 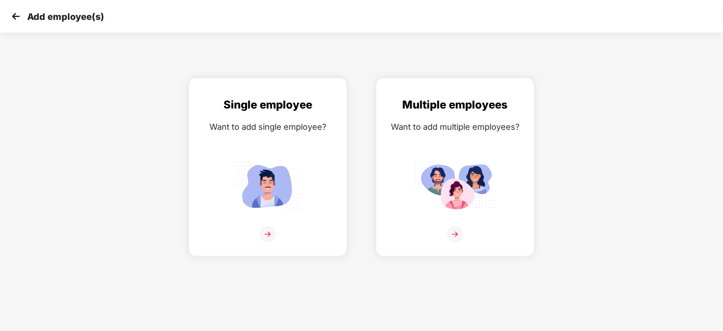 I want to click on div: Multiple employees, so click(x=455, y=105).